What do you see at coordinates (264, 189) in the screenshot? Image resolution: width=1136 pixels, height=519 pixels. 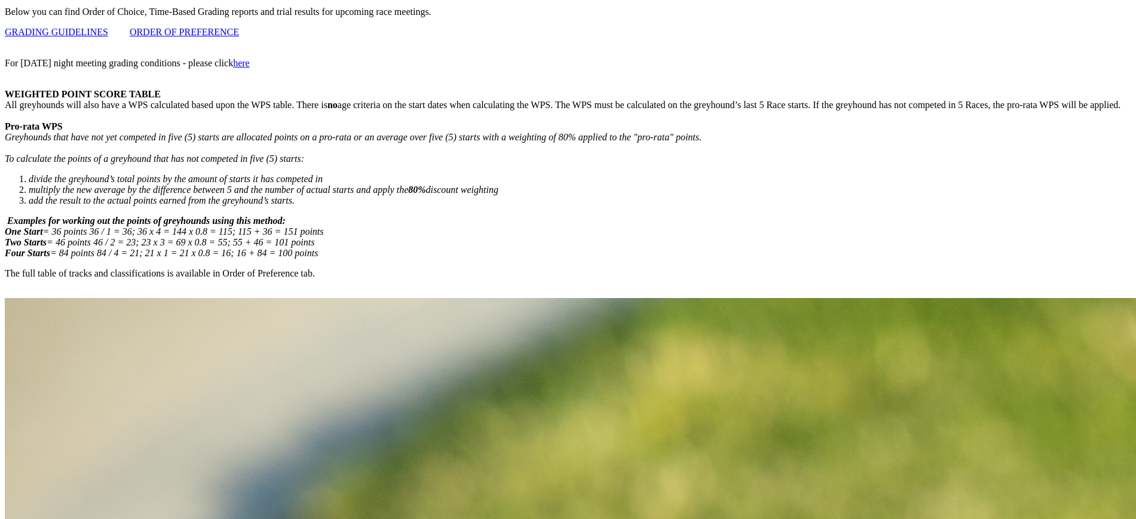 I see `i: multiply the new average by the difference between 5 and the number of actual starts and apply th...` at bounding box center [264, 189].